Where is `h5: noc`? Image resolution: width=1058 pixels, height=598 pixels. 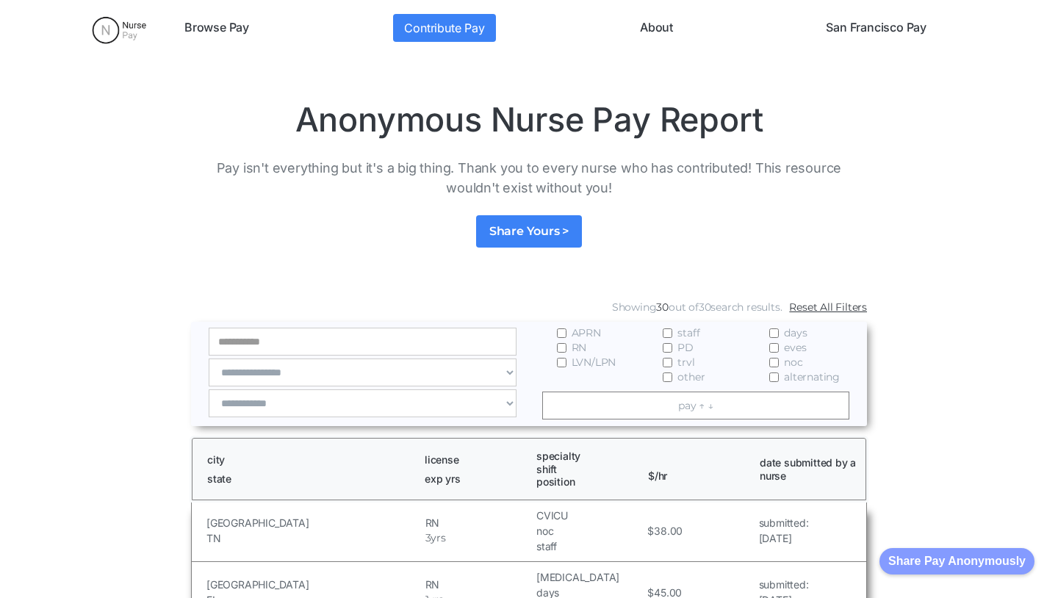
h5: noc is located at coordinates (590, 530).